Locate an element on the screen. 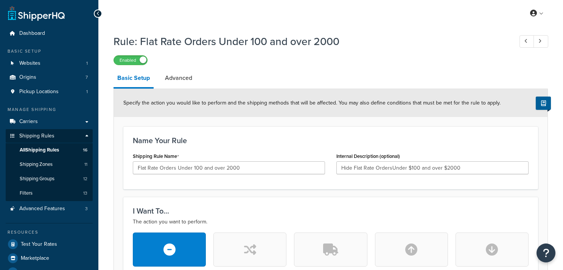 This screenshot has width=563, height=270. span: Carriers is located at coordinates (28, 121).